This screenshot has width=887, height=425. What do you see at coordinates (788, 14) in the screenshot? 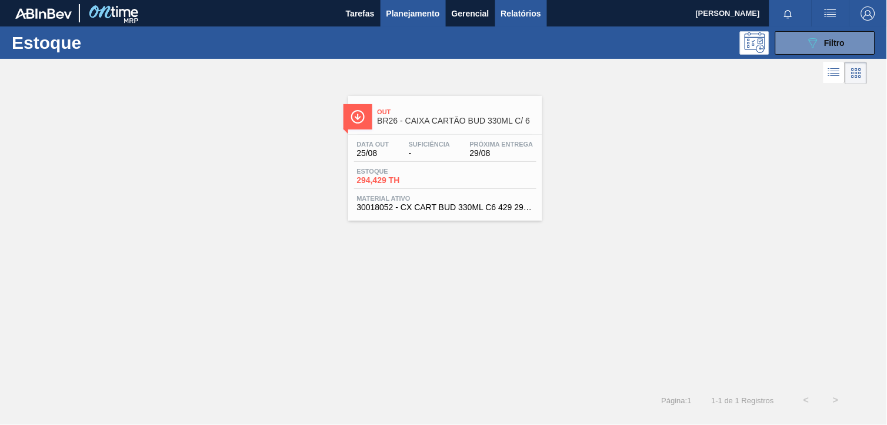
I see `button: Notificações` at bounding box center [788, 14].